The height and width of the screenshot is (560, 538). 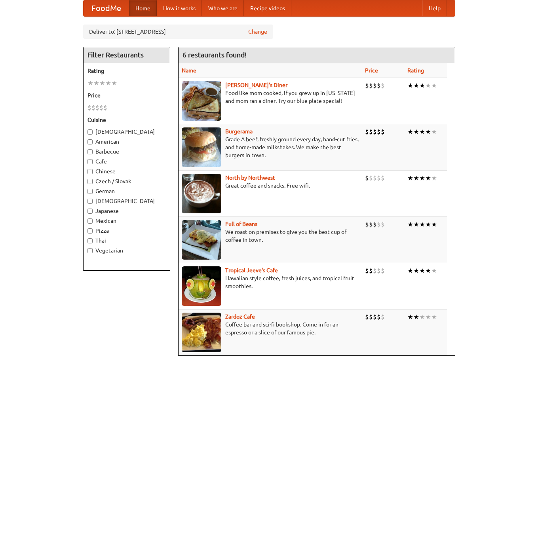 I want to click on b: Full of Beans, so click(x=241, y=224).